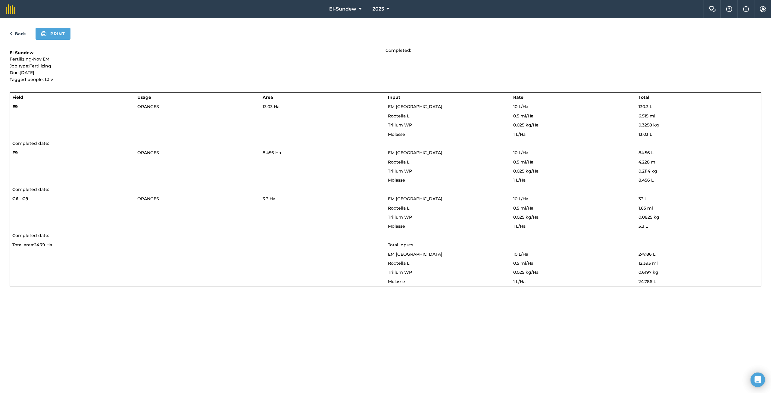 This screenshot has height=393, width=771. Describe the element at coordinates (378, 9) in the screenshot. I see `span: 2025` at that location.